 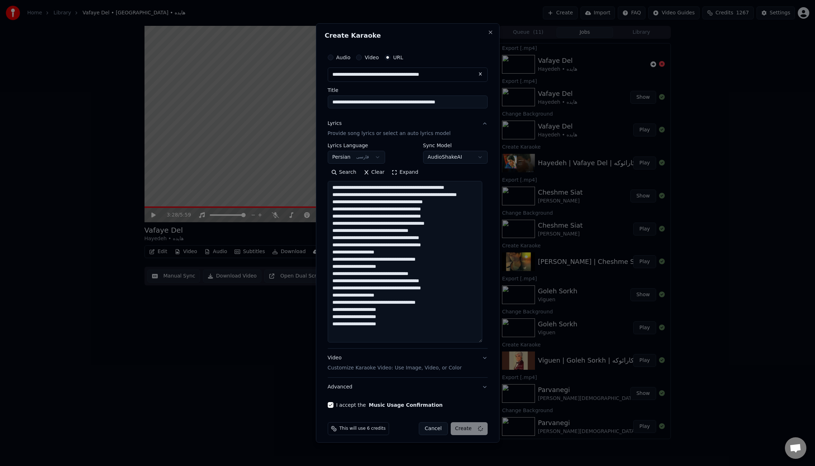 What do you see at coordinates (433, 428) in the screenshot?
I see `button: Cancel` at bounding box center [433, 428].